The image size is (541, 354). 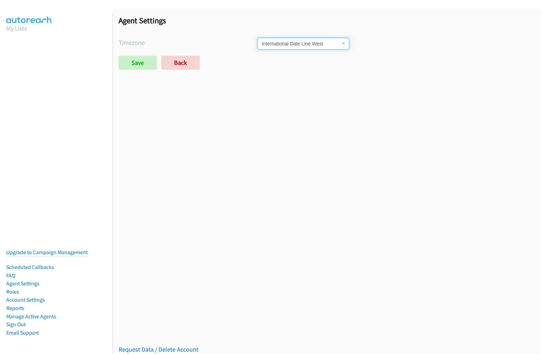 I want to click on label: Timezone, so click(x=188, y=42).